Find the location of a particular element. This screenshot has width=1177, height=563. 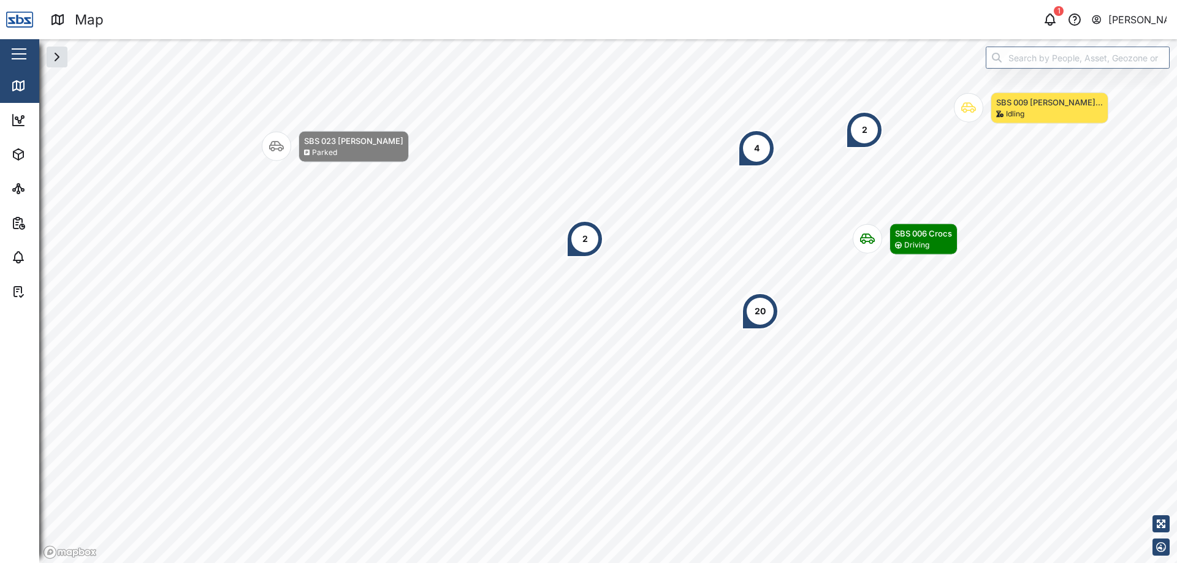

div: Dashboard is located at coordinates (59, 120).